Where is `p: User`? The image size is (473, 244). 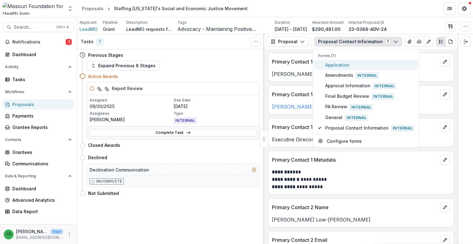 p: User is located at coordinates (57, 231).